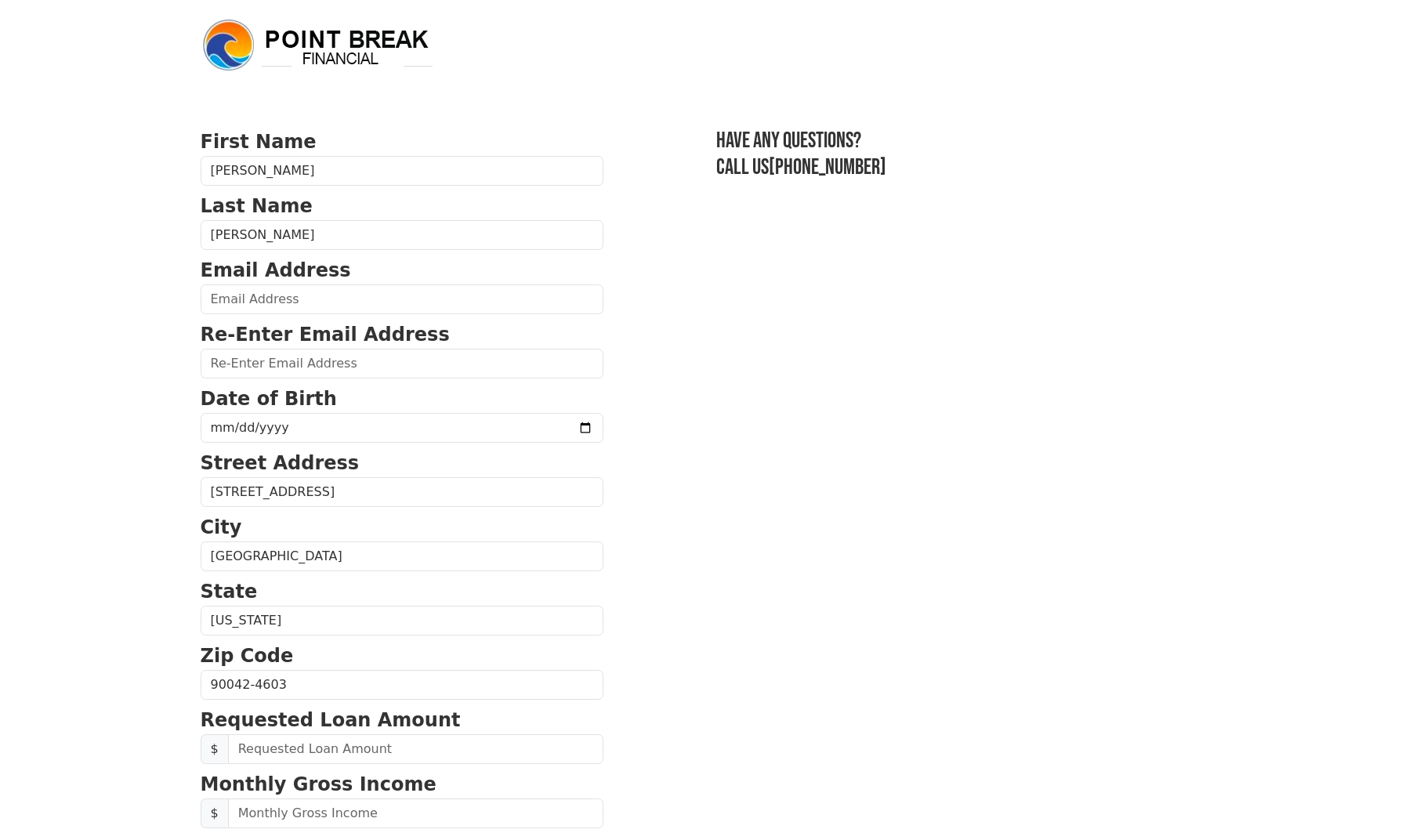 The height and width of the screenshot is (840, 1416). I want to click on input: Last Name, so click(402, 235).